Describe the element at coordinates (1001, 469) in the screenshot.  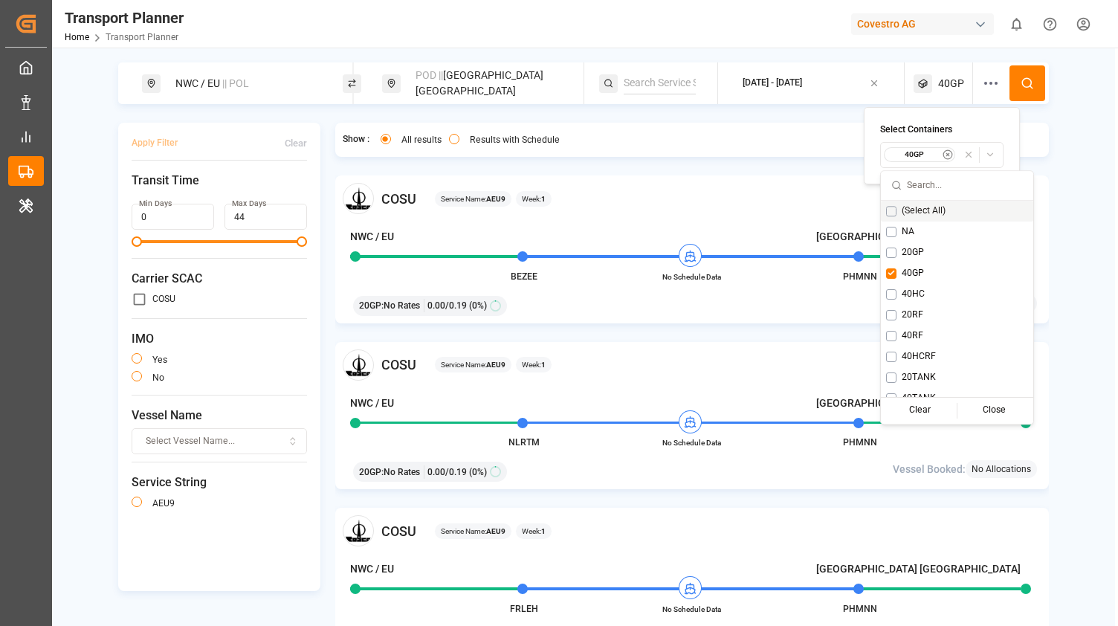
I see `span: No Allocations` at that location.